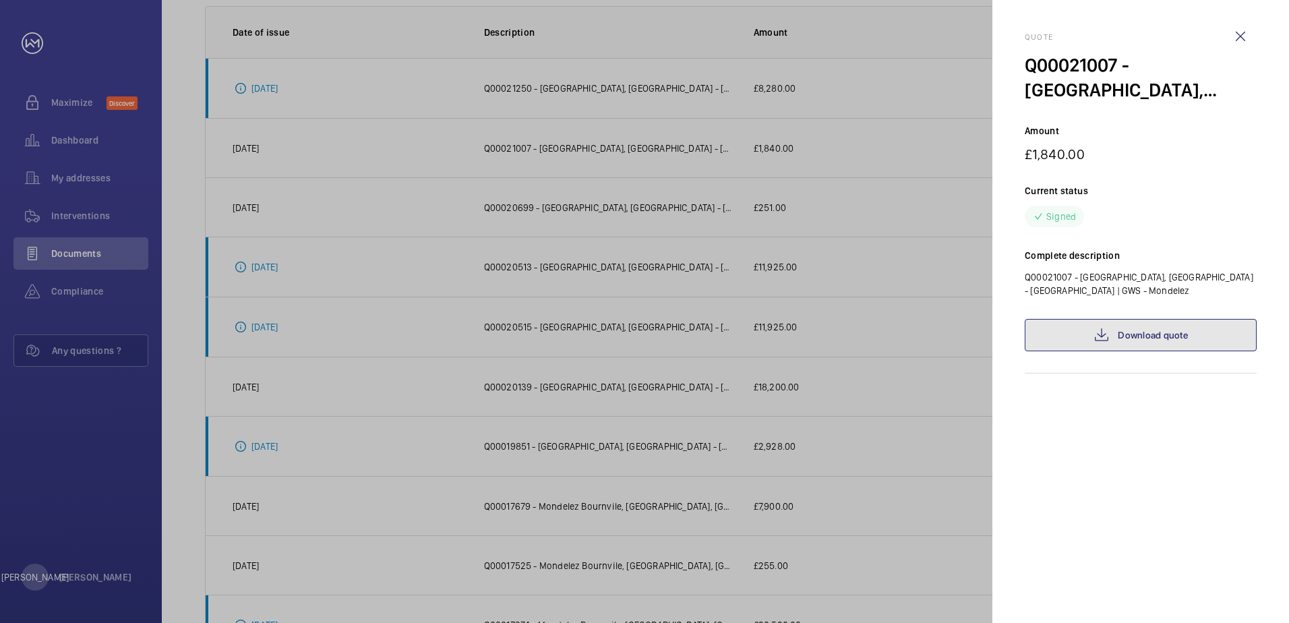  What do you see at coordinates (1141, 37) in the screenshot?
I see `h2: Quote` at bounding box center [1141, 37].